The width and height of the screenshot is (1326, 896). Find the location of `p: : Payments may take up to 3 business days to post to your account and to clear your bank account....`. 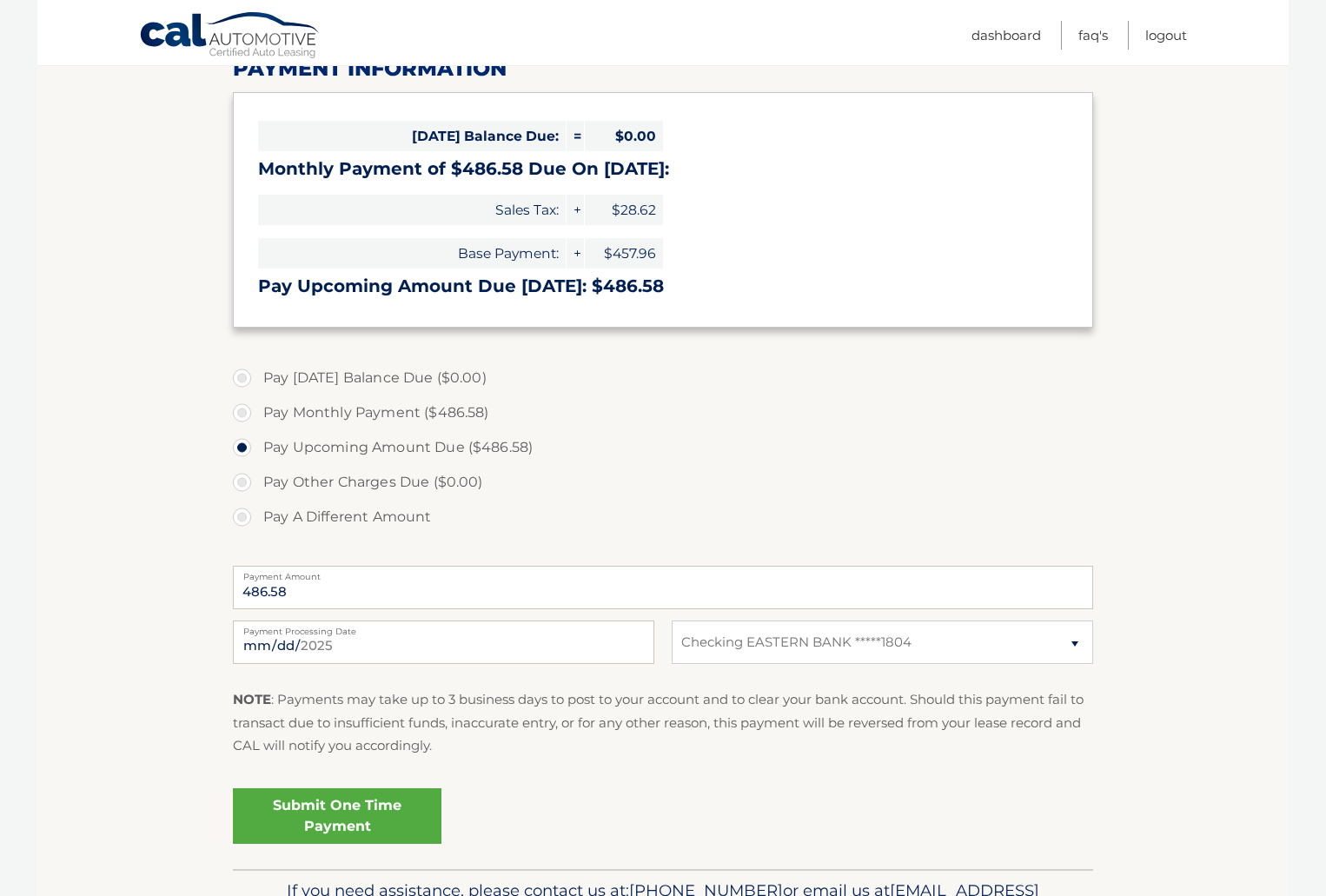

p: : Payments may take up to 3 business days to post to your account and to clear your bank account.... is located at coordinates (663, 722).